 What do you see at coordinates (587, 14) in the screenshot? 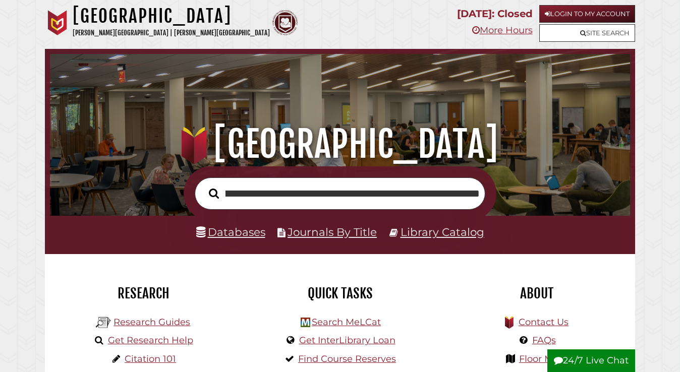
I see `a: Login to My Account` at bounding box center [587, 14].